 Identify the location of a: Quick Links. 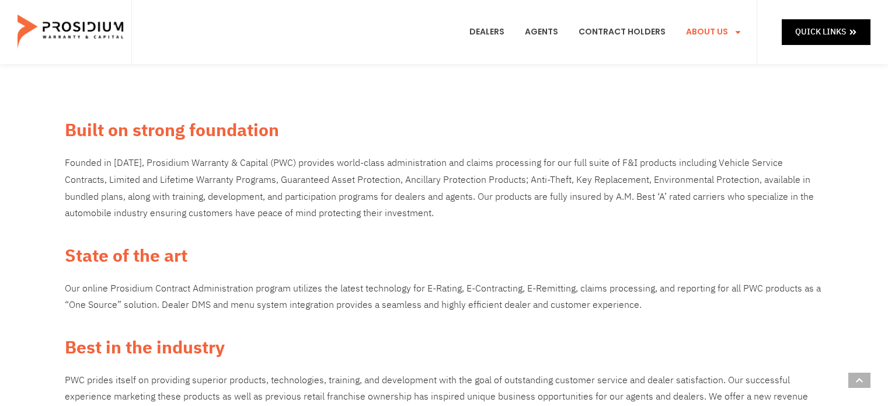
(826, 32).